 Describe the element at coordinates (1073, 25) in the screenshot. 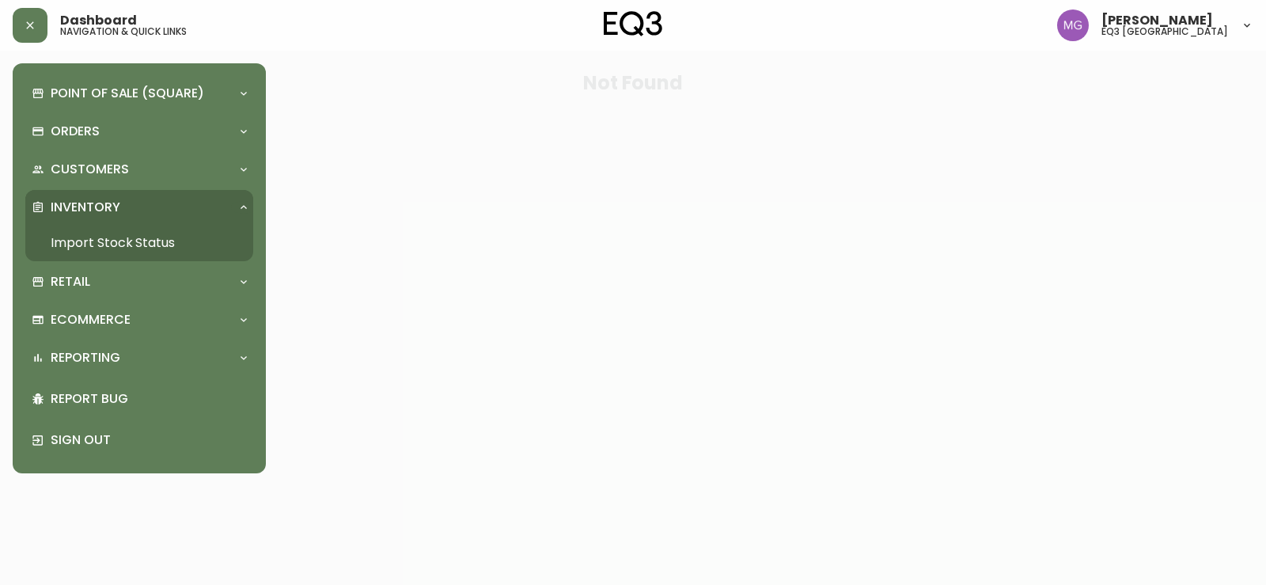

I see `img: de8837be2a95cd31bb7c9ae23fe16153` at that location.